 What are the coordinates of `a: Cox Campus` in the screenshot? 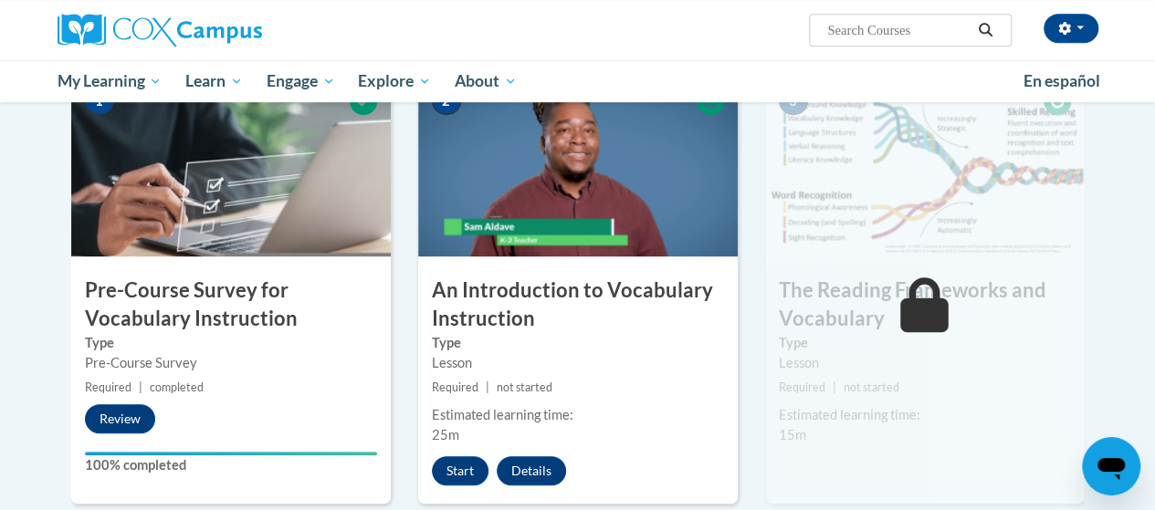 It's located at (222, 30).